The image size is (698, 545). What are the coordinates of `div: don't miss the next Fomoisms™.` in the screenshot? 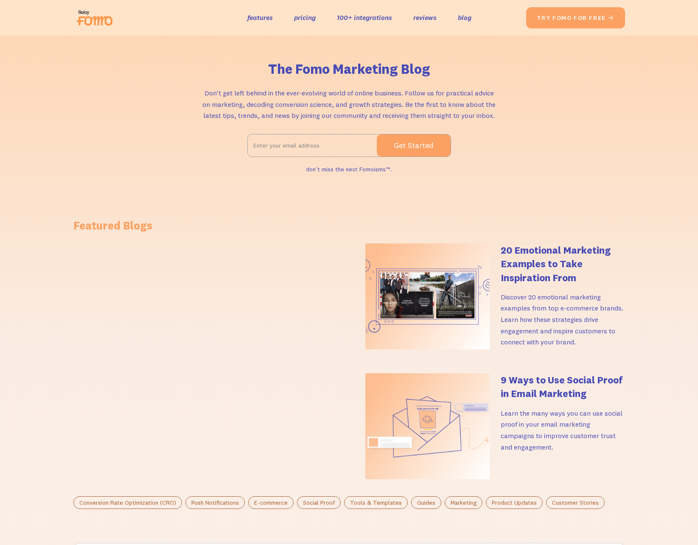 It's located at (349, 169).